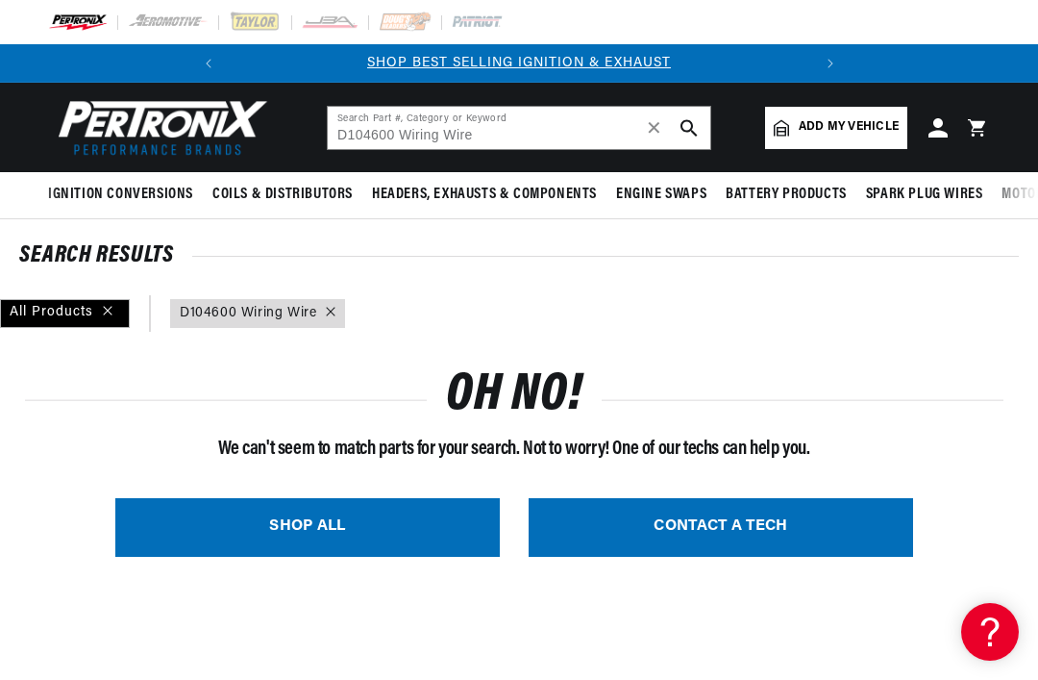 The height and width of the screenshot is (680, 1038). Describe the element at coordinates (519, 63) in the screenshot. I see `div: Announcement` at that location.